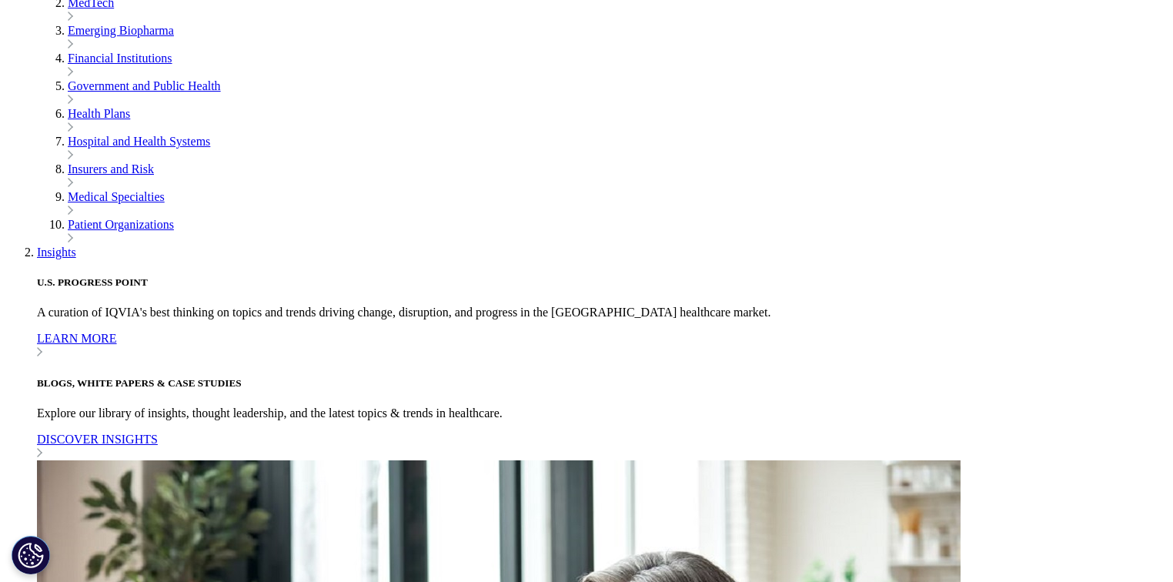  Describe the element at coordinates (602, 312) in the screenshot. I see `p: A curation of IQVIA's best thinking on topics and trends driving change, disruption, and progress...` at that location.